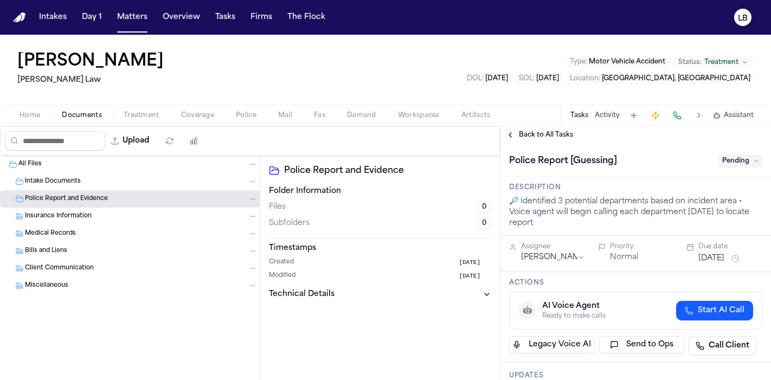 The height and width of the screenshot is (380, 771). Describe the element at coordinates (487, 79) in the screenshot. I see `button: Edit DOL: 2024-06-13` at that location.